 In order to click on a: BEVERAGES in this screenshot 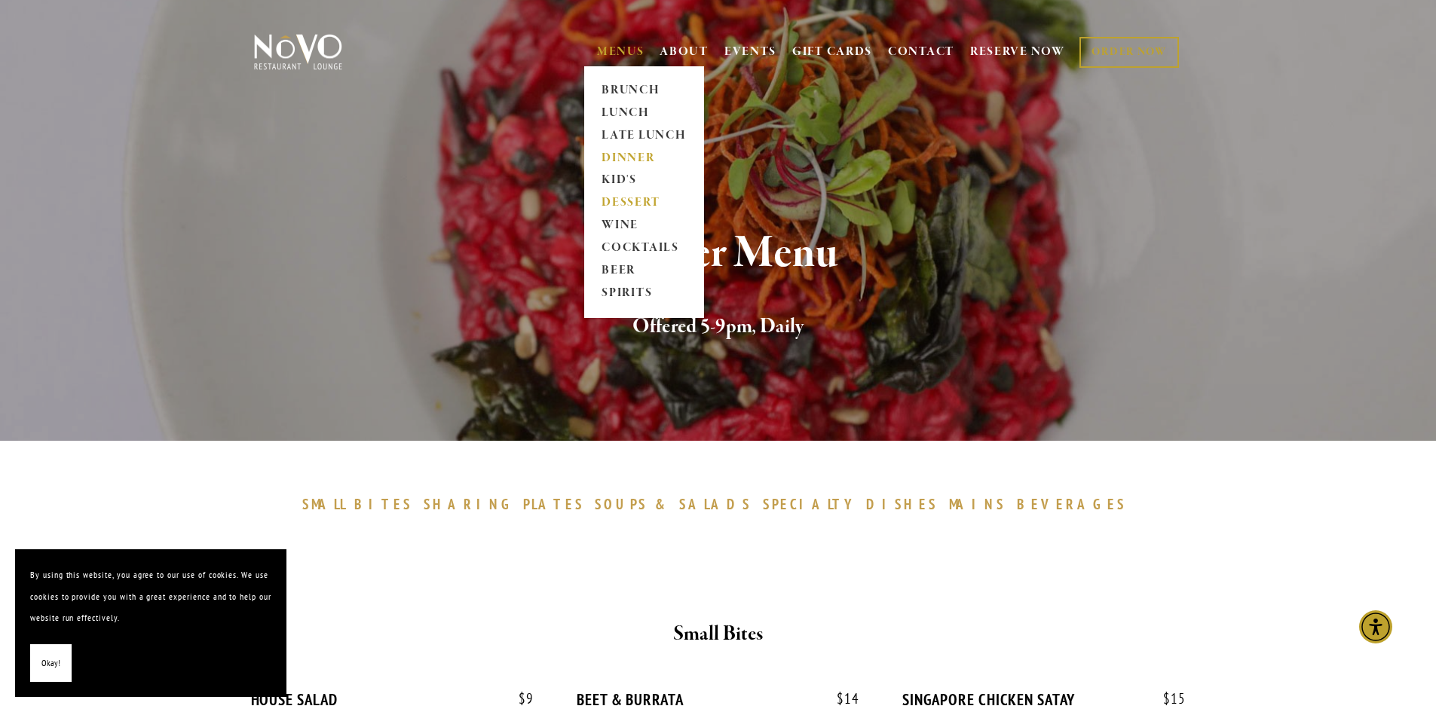, I will do `click(1076, 504)`.